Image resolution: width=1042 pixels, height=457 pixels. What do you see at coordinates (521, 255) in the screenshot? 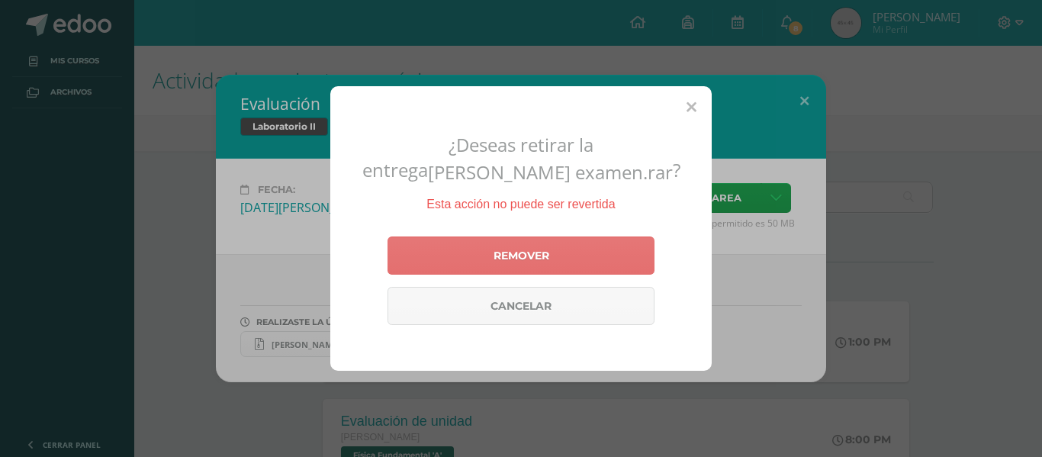
I see `a: Remover` at bounding box center [521, 255].